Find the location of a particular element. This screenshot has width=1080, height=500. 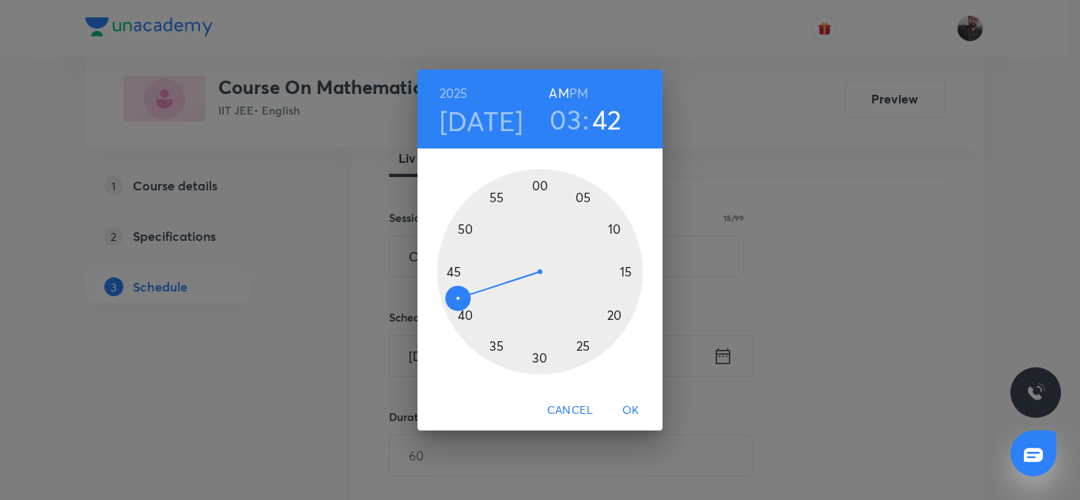

h6: PM is located at coordinates (579, 93).